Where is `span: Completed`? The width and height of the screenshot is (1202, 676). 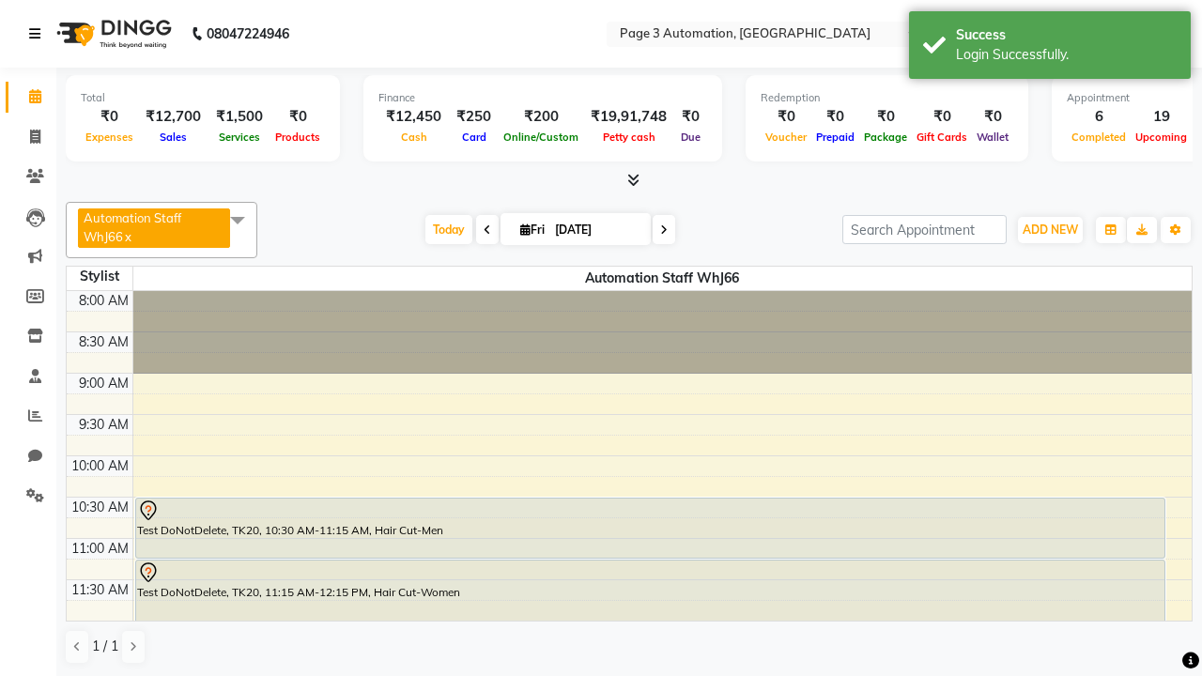 span: Completed is located at coordinates (1099, 137).